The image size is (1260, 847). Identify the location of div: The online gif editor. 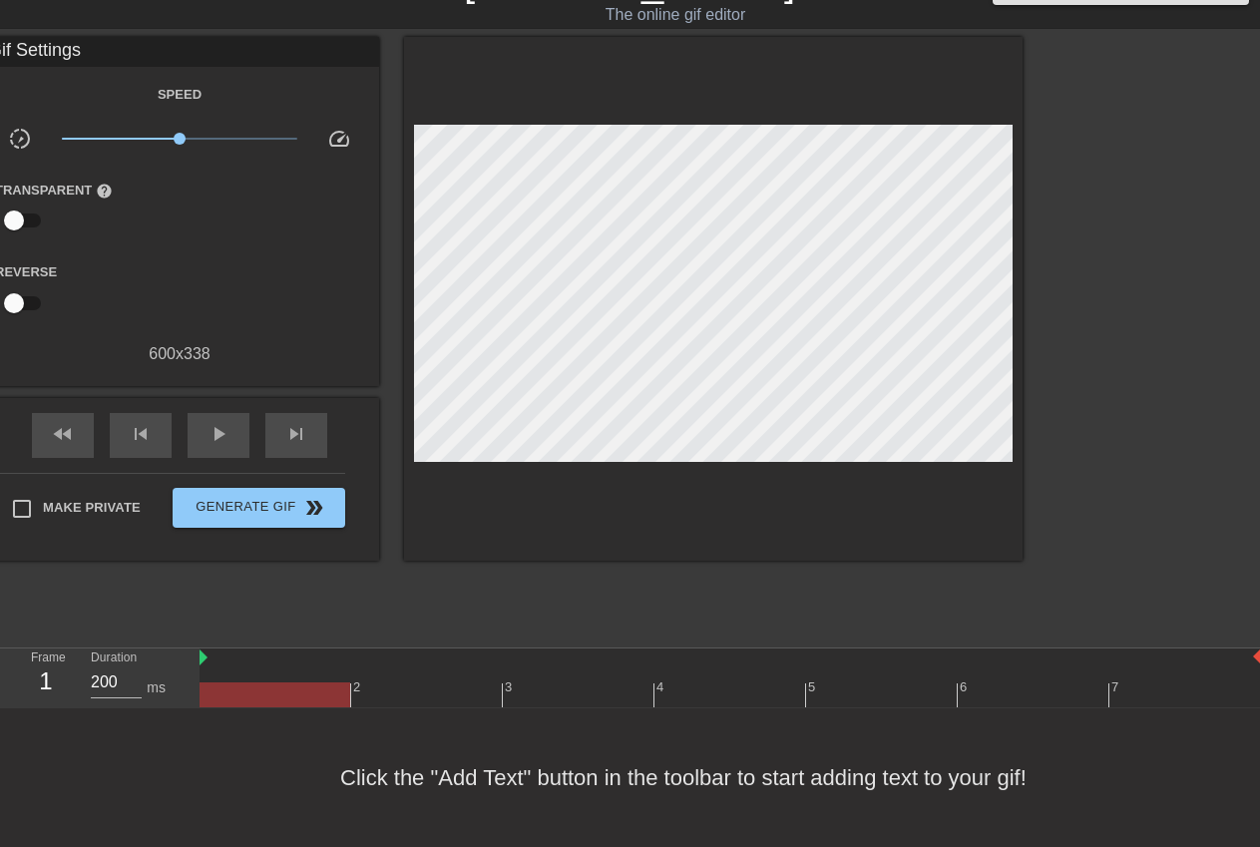
(675, 15).